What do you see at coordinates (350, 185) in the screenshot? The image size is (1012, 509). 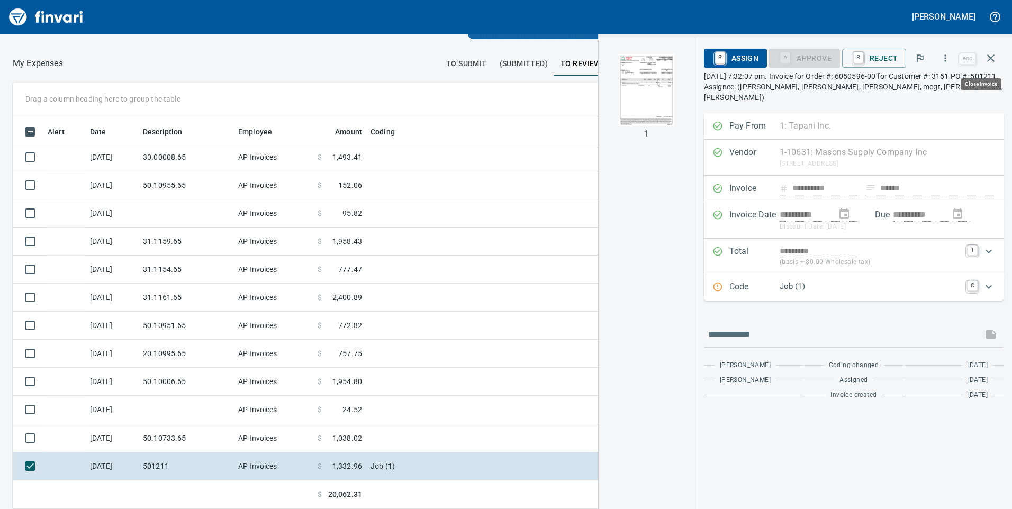 I see `span: 152.06` at bounding box center [350, 185].